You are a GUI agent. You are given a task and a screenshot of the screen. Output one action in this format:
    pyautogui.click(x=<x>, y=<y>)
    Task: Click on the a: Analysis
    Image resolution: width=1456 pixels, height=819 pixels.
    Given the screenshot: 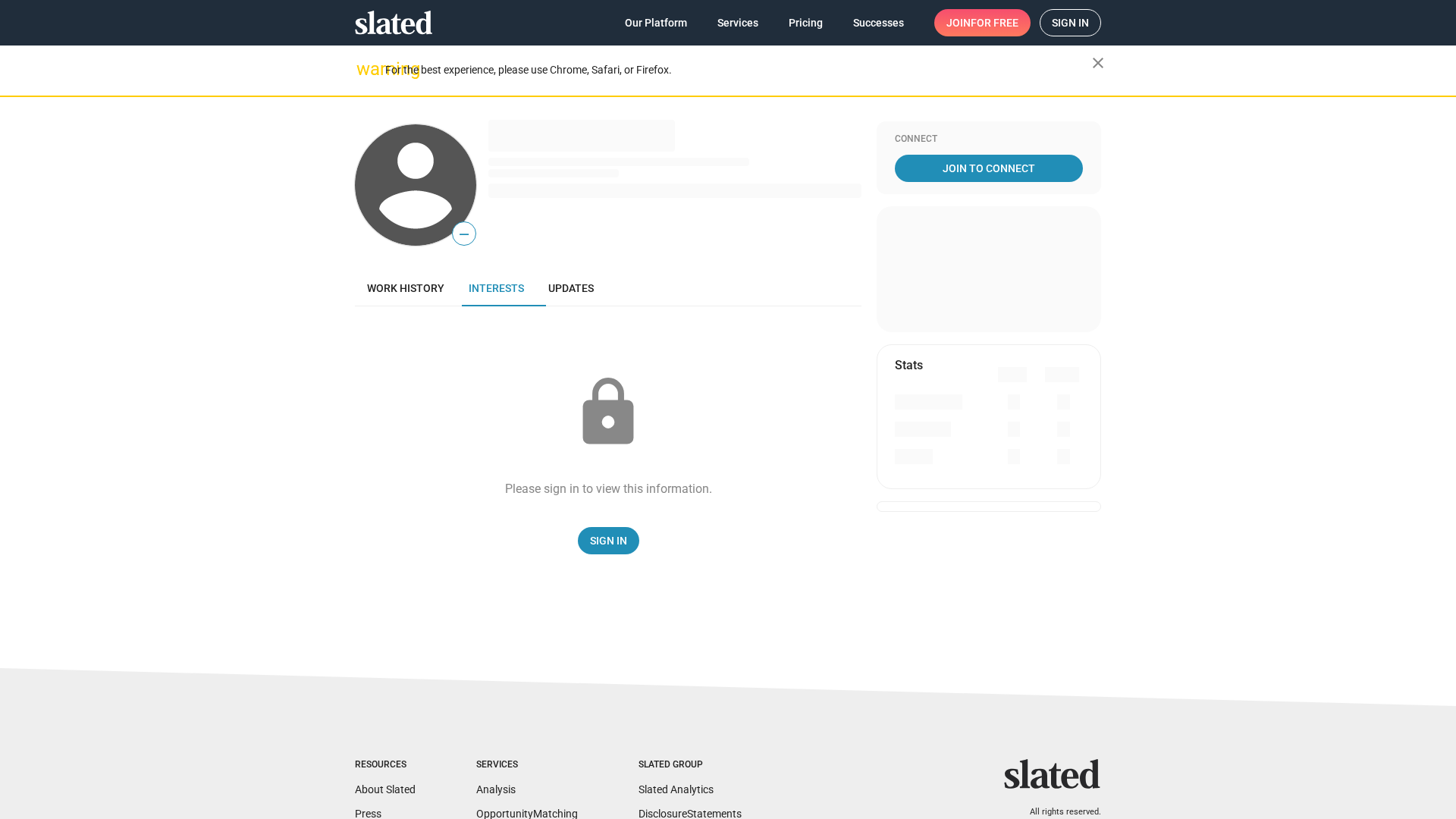 What is the action you would take?
    pyautogui.click(x=496, y=789)
    